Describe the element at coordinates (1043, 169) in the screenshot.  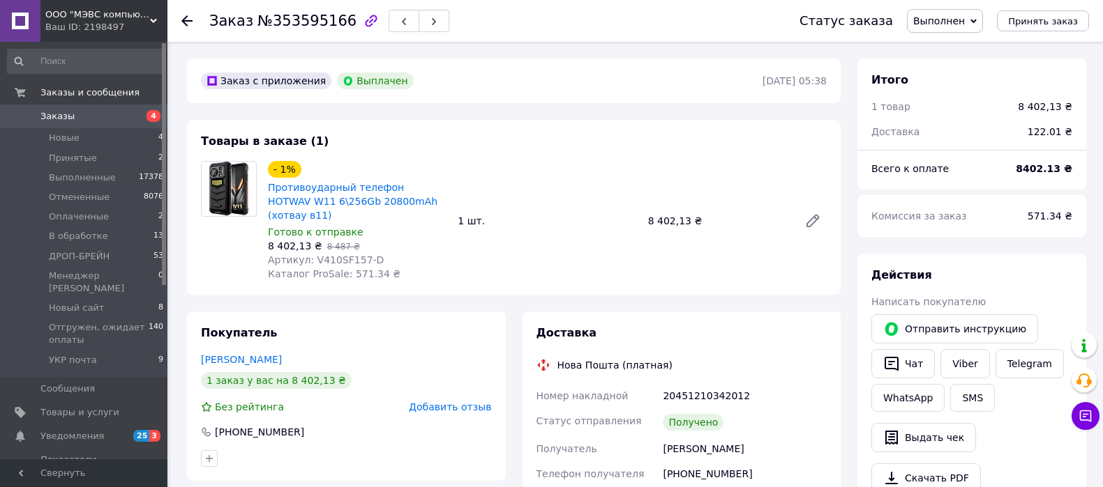
I see `b: 8402.13 ₴` at that location.